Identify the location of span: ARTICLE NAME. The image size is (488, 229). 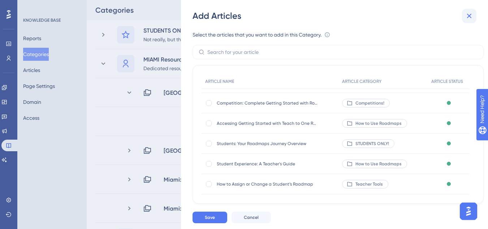
(219, 81).